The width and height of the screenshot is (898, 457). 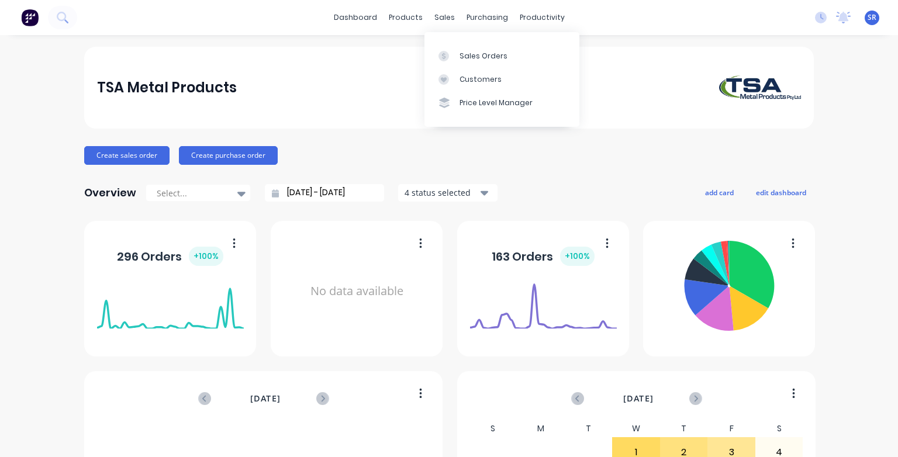 What do you see at coordinates (760, 88) in the screenshot?
I see `img: TSA Metal Products` at bounding box center [760, 88].